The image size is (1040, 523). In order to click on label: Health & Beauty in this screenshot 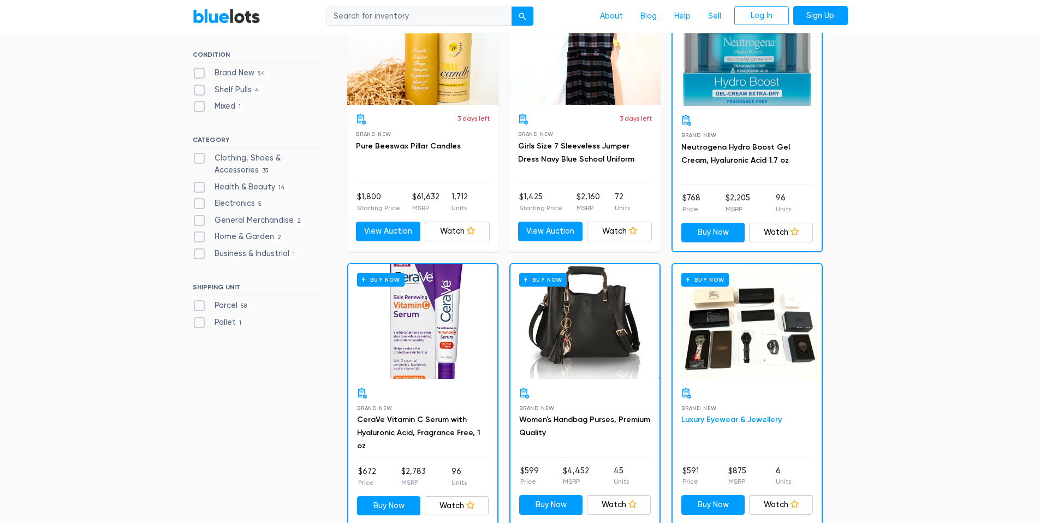, I will do `click(241, 187)`.